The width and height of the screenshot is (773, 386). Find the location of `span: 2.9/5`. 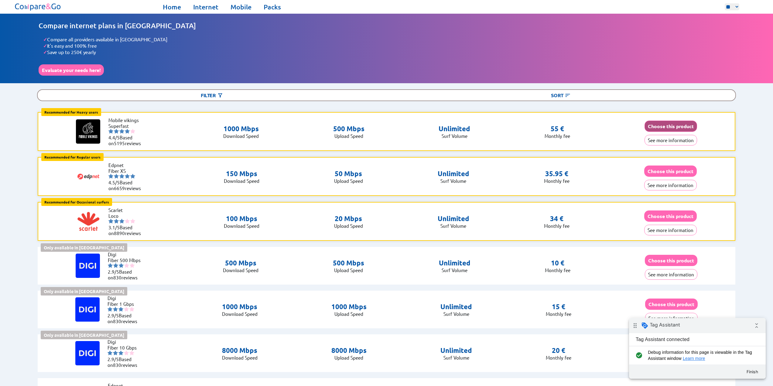

span: 2.9/5 is located at coordinates (113, 315).